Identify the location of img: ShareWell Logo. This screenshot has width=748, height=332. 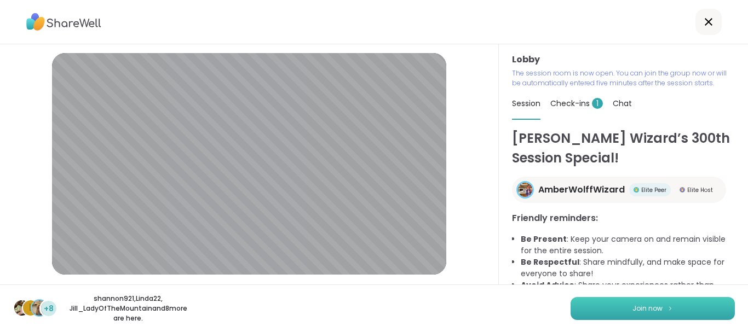
(64, 22).